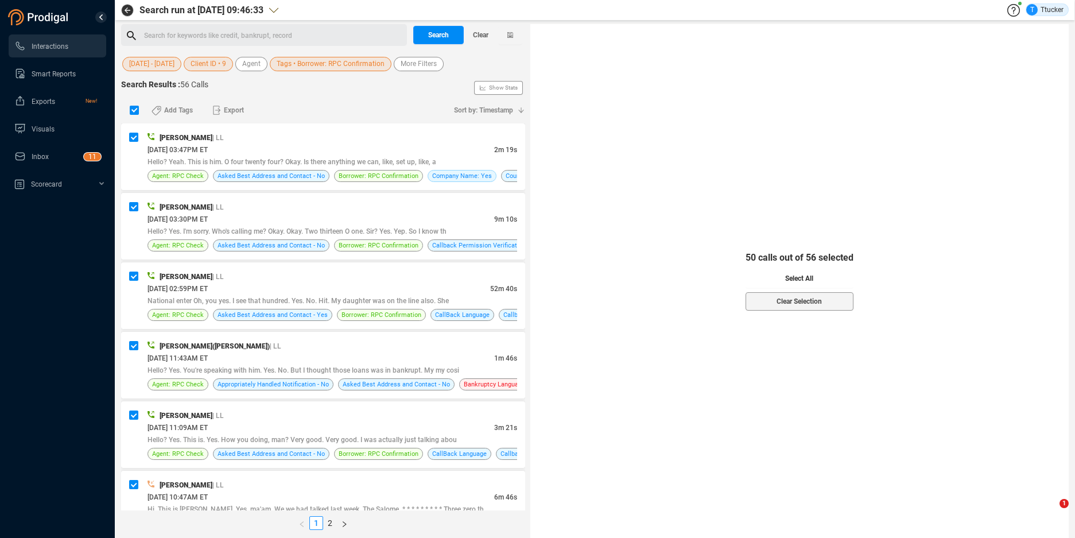 Image resolution: width=1075 pixels, height=538 pixels. What do you see at coordinates (1032, 10) in the screenshot?
I see `span: T` at bounding box center [1032, 10].